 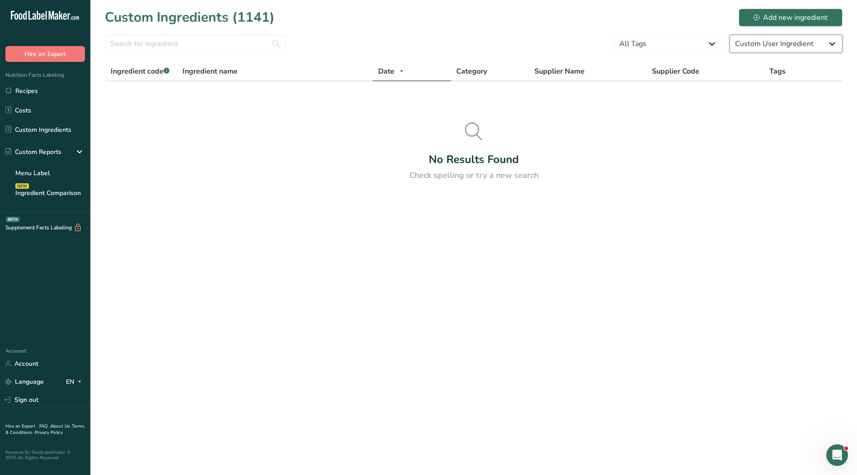 I want to click on span: Supplier Name, so click(x=559, y=71).